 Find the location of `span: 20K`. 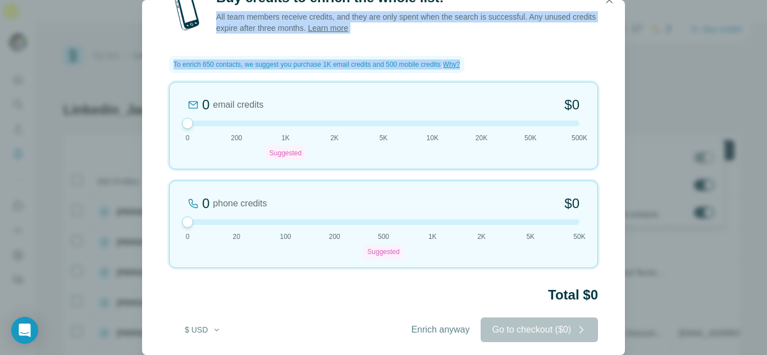

span: 20K is located at coordinates (481, 138).